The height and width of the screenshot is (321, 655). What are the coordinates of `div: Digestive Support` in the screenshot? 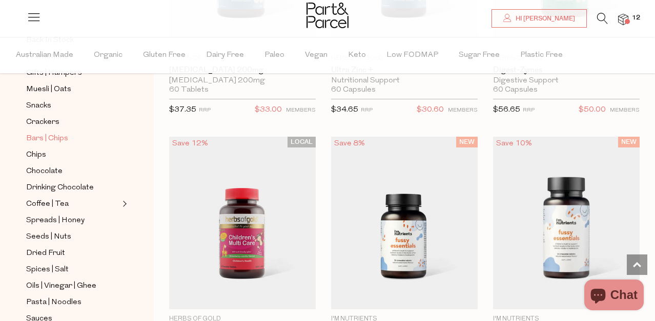 It's located at (566, 81).